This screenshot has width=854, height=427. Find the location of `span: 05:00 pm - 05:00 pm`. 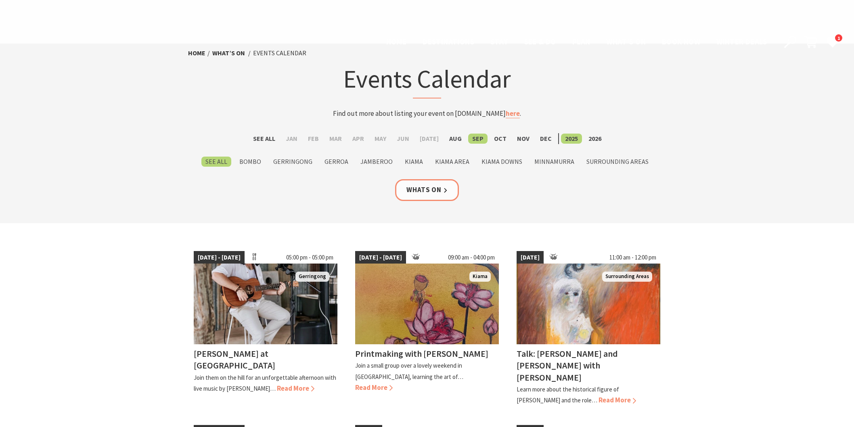

span: 05:00 pm - 05:00 pm is located at coordinates (310, 258).